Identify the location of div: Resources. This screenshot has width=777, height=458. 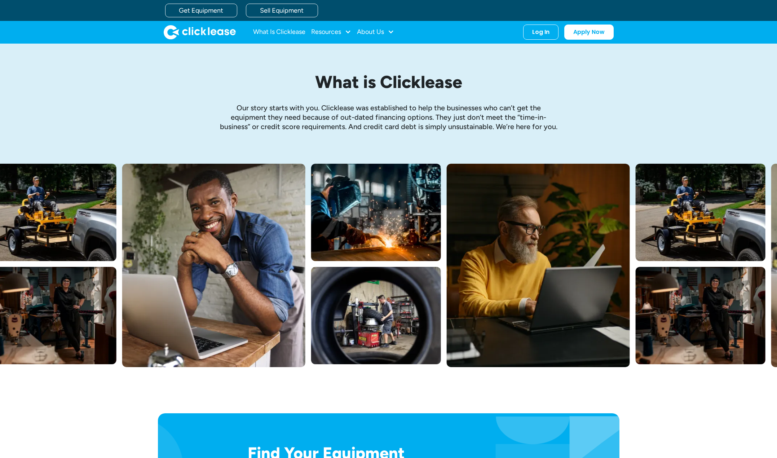
(331, 32).